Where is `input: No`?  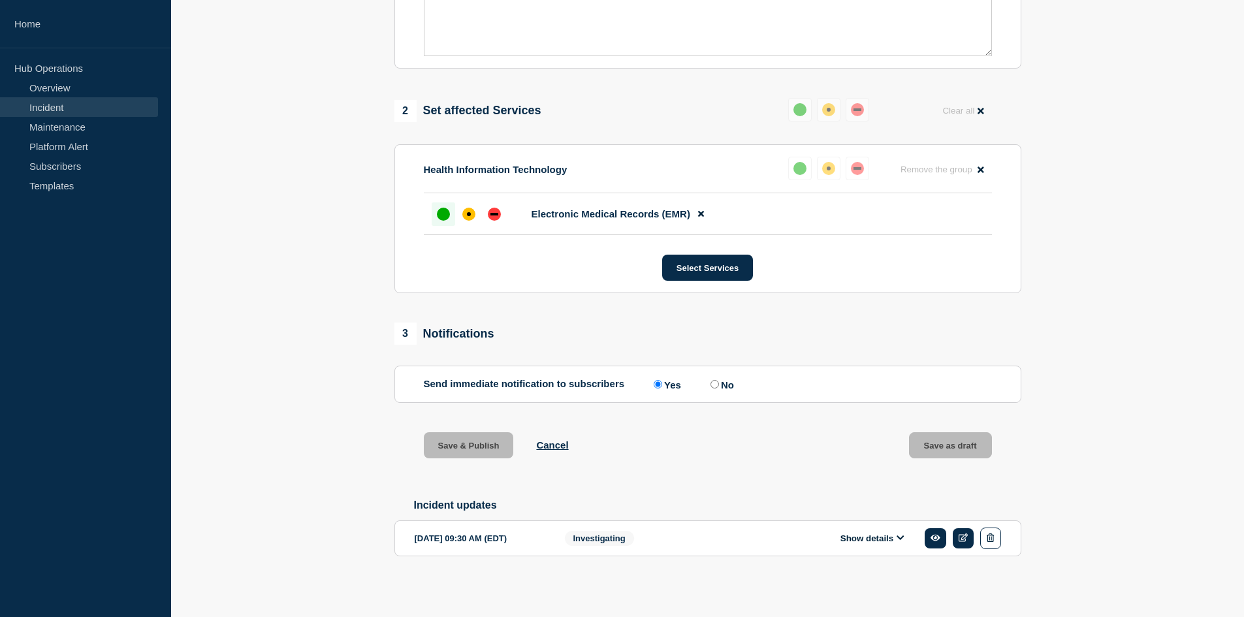 input: No is located at coordinates (714, 384).